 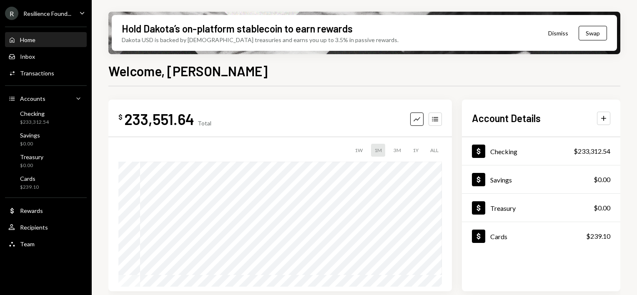 What do you see at coordinates (558, 33) in the screenshot?
I see `button: Dismiss` at bounding box center [558, 33].